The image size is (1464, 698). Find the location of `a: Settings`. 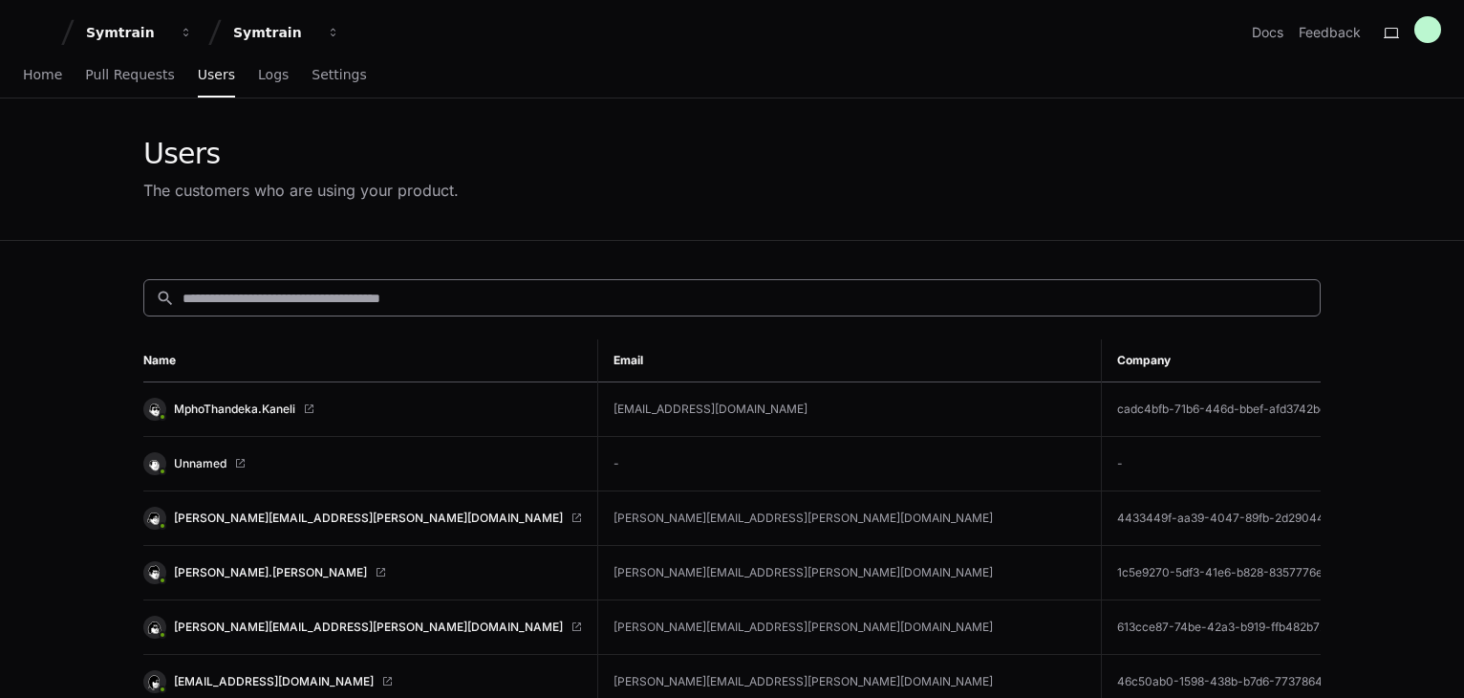

a: Settings is located at coordinates (338, 75).